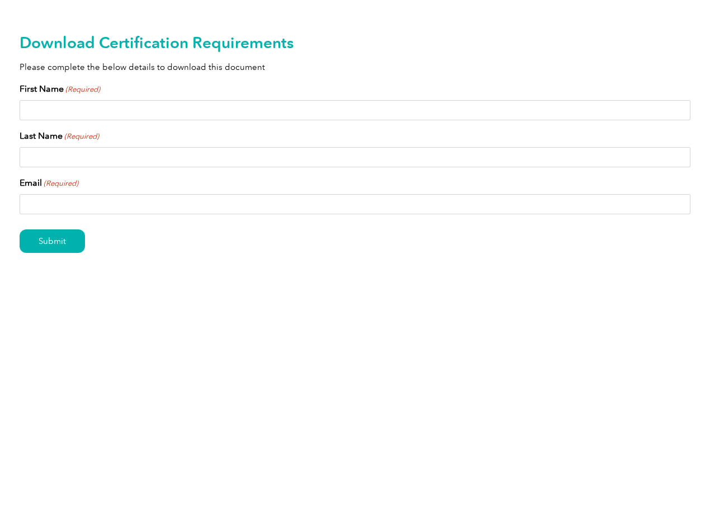 This screenshot has height=517, width=710. I want to click on p: Please complete the below details to download this document, so click(355, 67).